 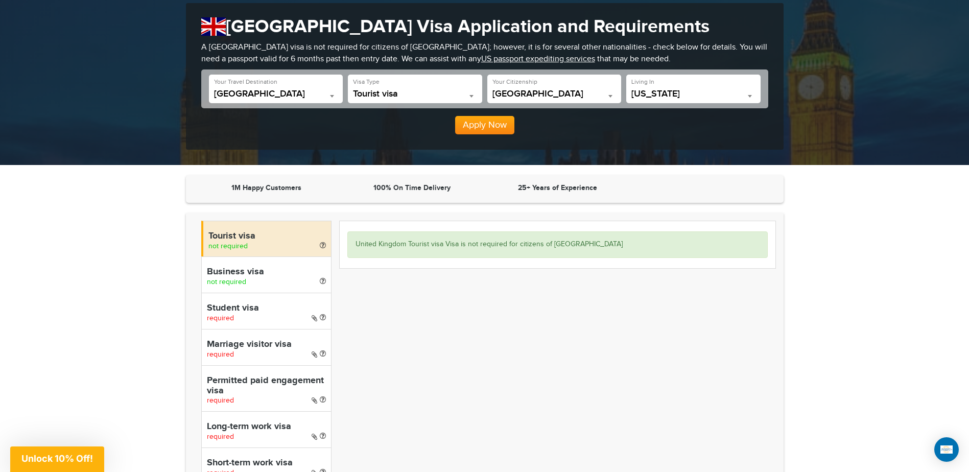 I want to click on h4: Student visa, so click(x=266, y=308).